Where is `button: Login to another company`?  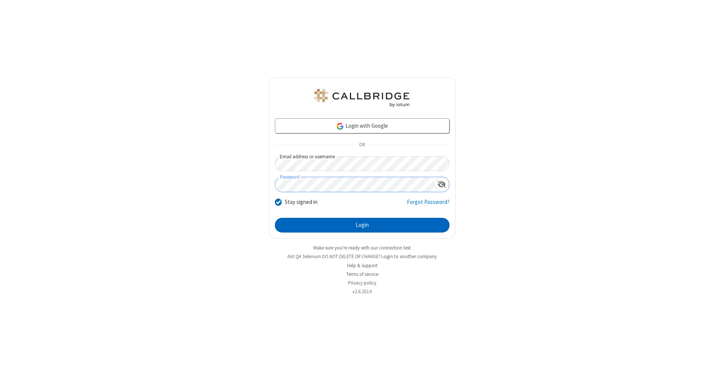
button: Login to another company is located at coordinates (409, 256).